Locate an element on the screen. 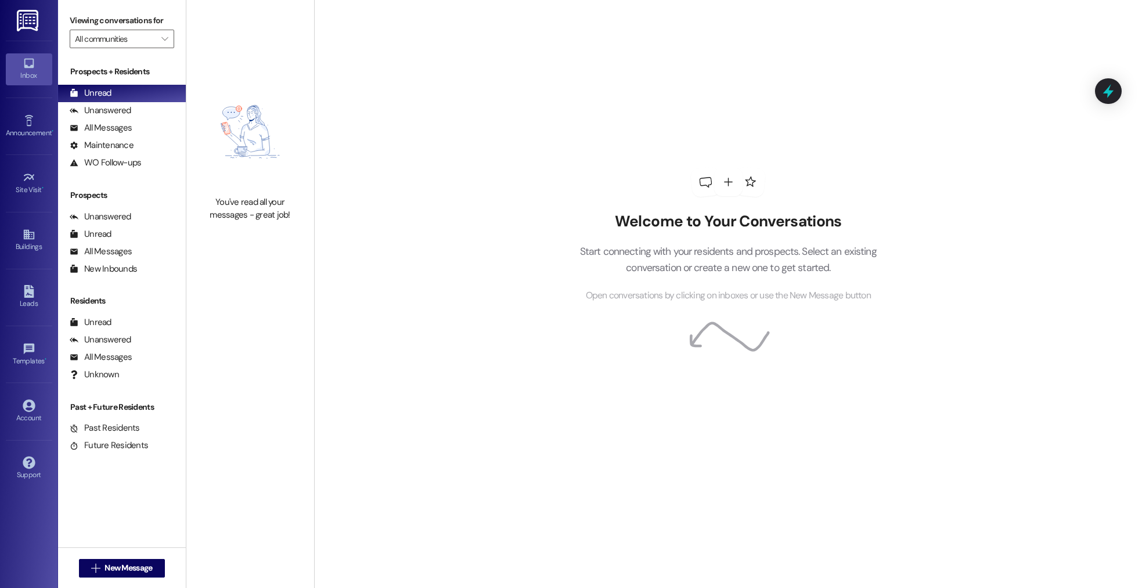 This screenshot has height=588, width=1142. span: New Message is located at coordinates (128, 568).